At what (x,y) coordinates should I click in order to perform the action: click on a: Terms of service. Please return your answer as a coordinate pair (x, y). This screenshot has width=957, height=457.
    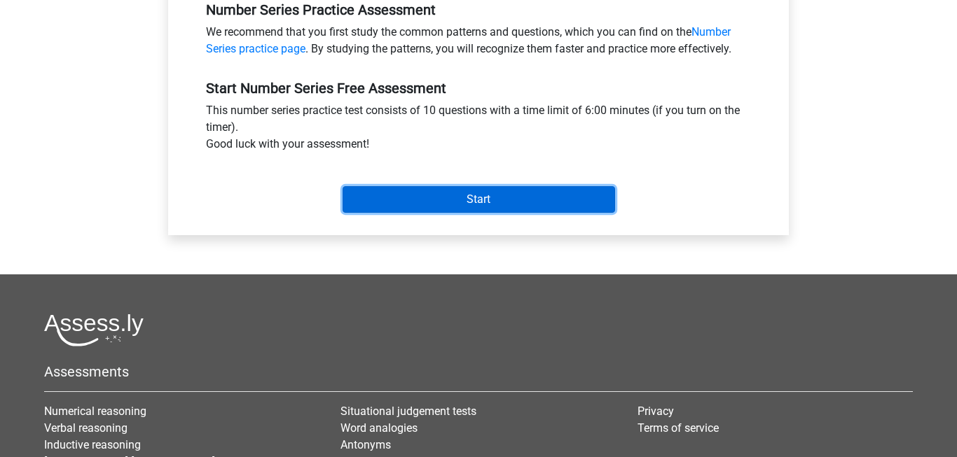
    Looking at the image, I should click on (678, 428).